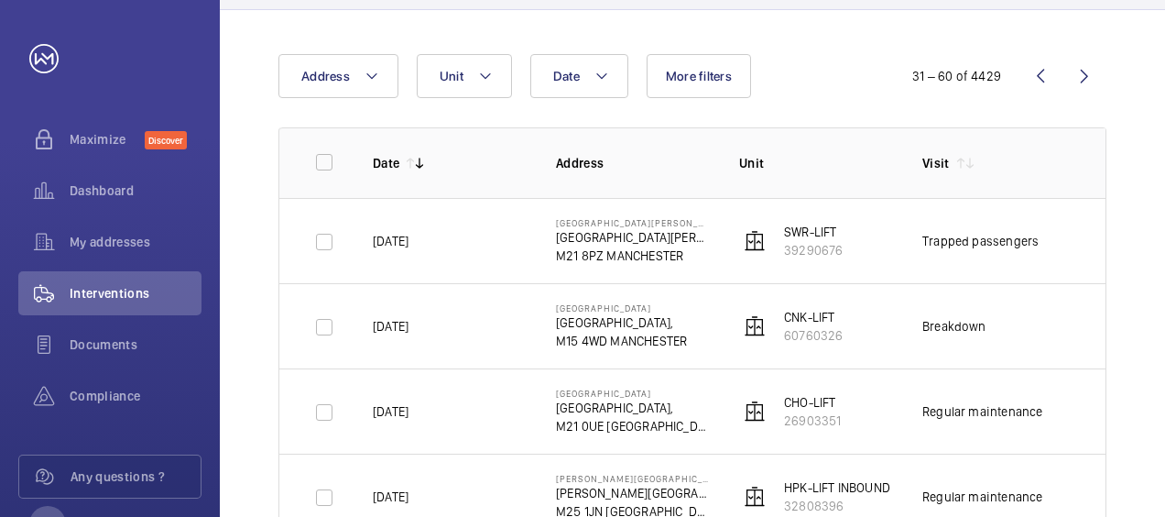 The height and width of the screenshot is (517, 1165). Describe the element at coordinates (136, 345) in the screenshot. I see `span: Documents` at that location.